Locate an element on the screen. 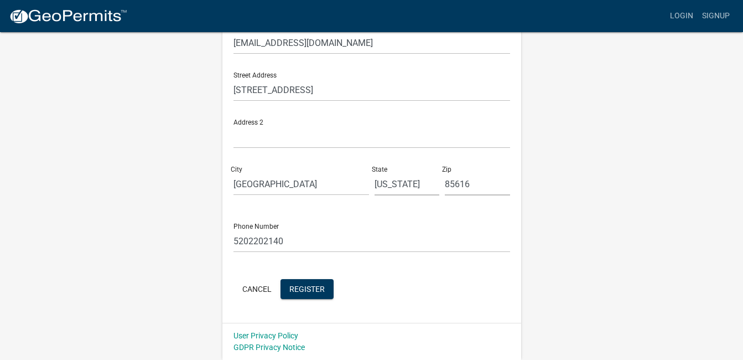 Image resolution: width=743 pixels, height=360 pixels. a: User Privacy Policy is located at coordinates (266, 335).